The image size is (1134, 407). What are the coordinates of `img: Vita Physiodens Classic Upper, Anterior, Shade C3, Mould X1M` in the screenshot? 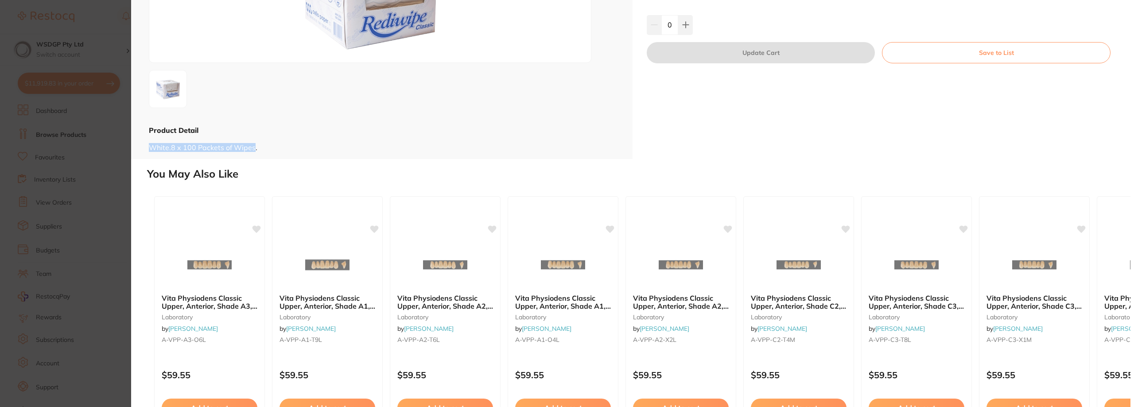 It's located at (1034, 265).